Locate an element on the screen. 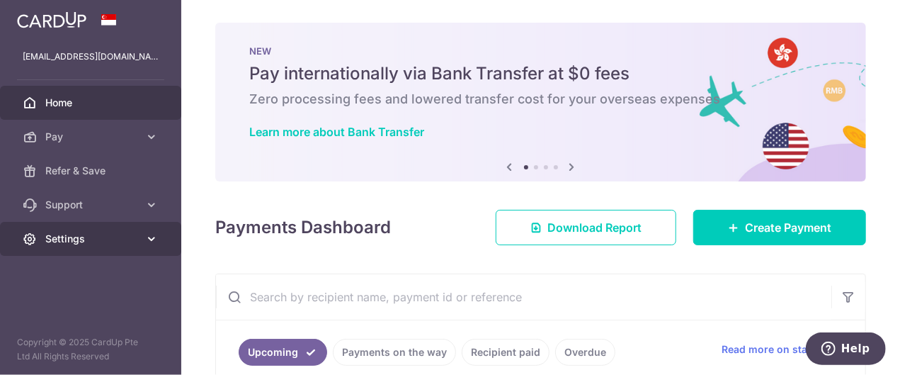 The height and width of the screenshot is (375, 900). a: Read more on statuses is located at coordinates (784, 349).